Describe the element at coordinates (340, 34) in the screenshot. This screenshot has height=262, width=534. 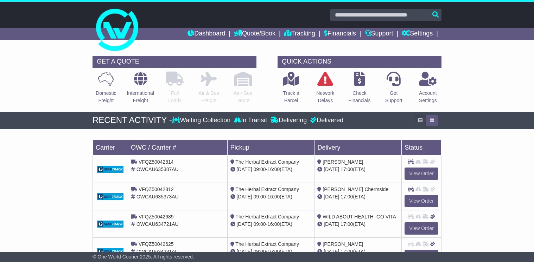
I see `a: Financials` at that location.